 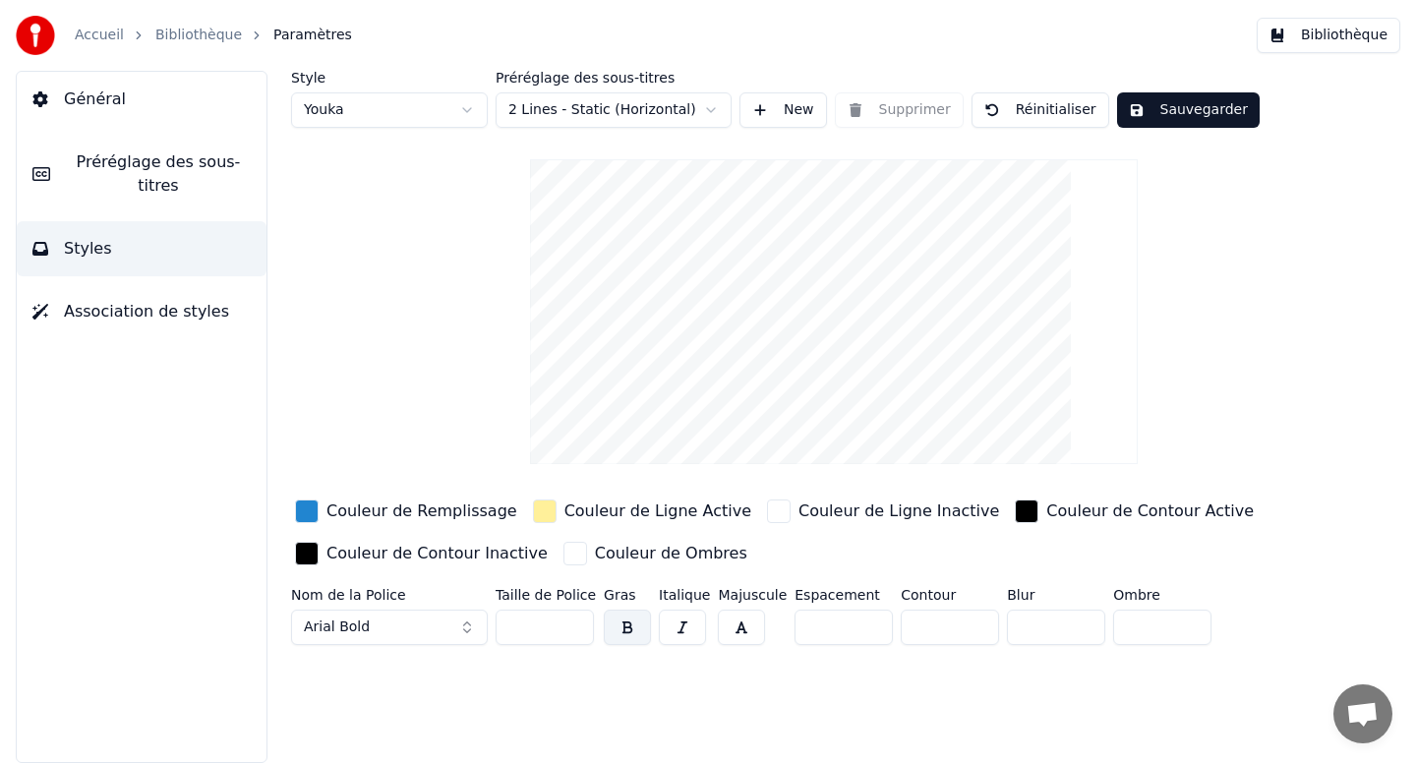 What do you see at coordinates (147, 312) in the screenshot?
I see `span: Association de styles` at bounding box center [147, 312].